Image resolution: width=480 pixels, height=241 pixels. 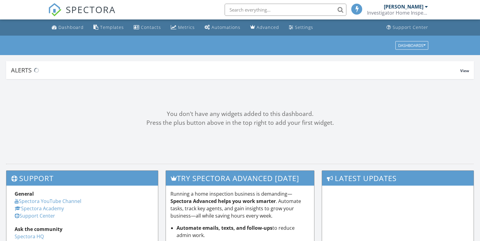 I want to click on div: Ask the community, so click(x=82, y=229).